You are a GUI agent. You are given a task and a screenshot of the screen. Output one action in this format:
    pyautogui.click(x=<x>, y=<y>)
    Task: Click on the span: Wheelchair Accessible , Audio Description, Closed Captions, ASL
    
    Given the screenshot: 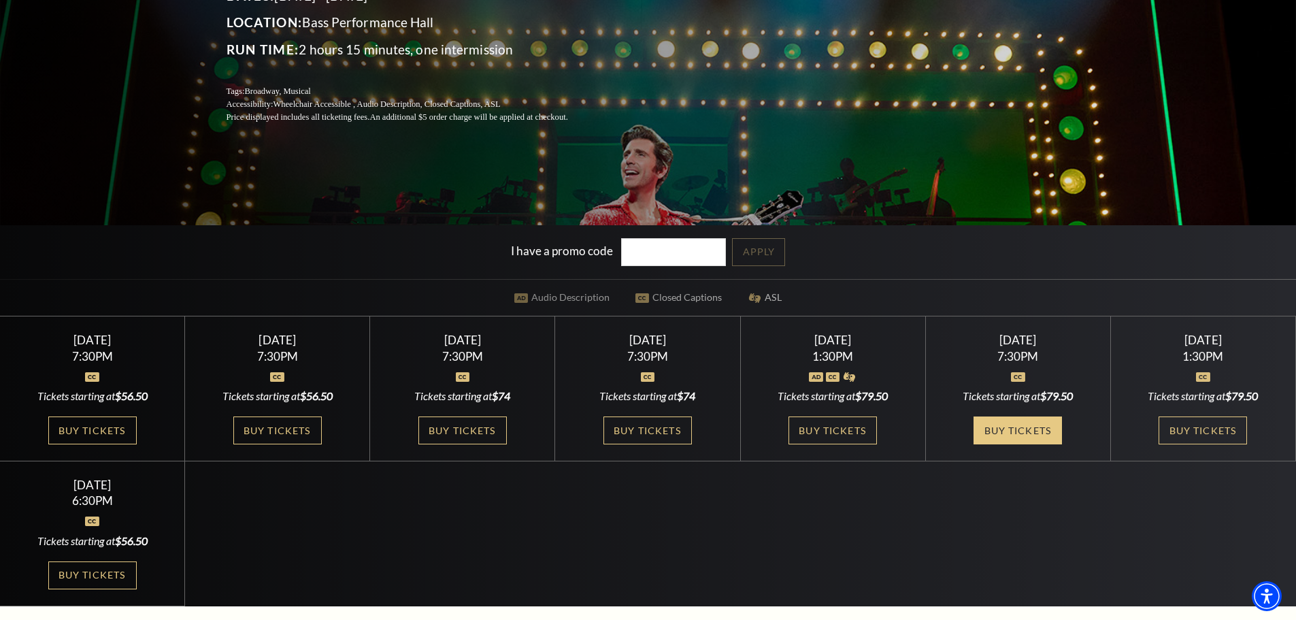 What is the action you would take?
    pyautogui.click(x=386, y=104)
    